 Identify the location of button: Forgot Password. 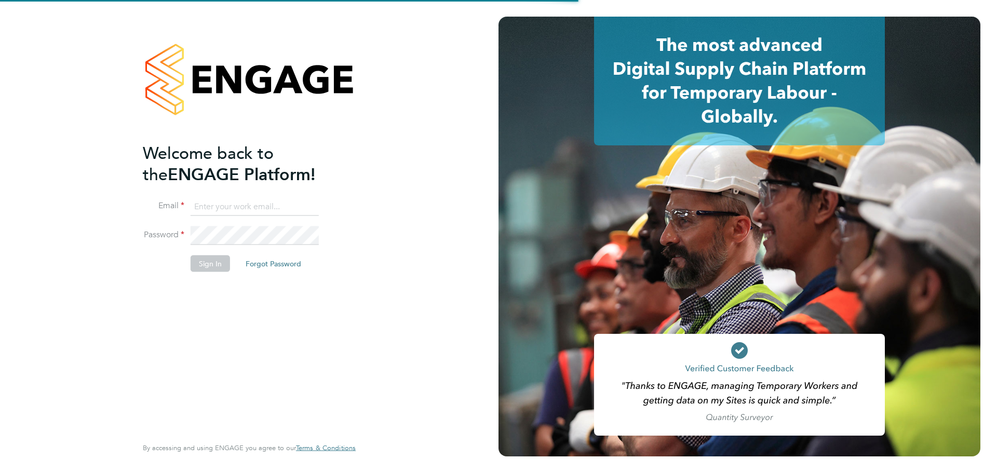
(273, 264).